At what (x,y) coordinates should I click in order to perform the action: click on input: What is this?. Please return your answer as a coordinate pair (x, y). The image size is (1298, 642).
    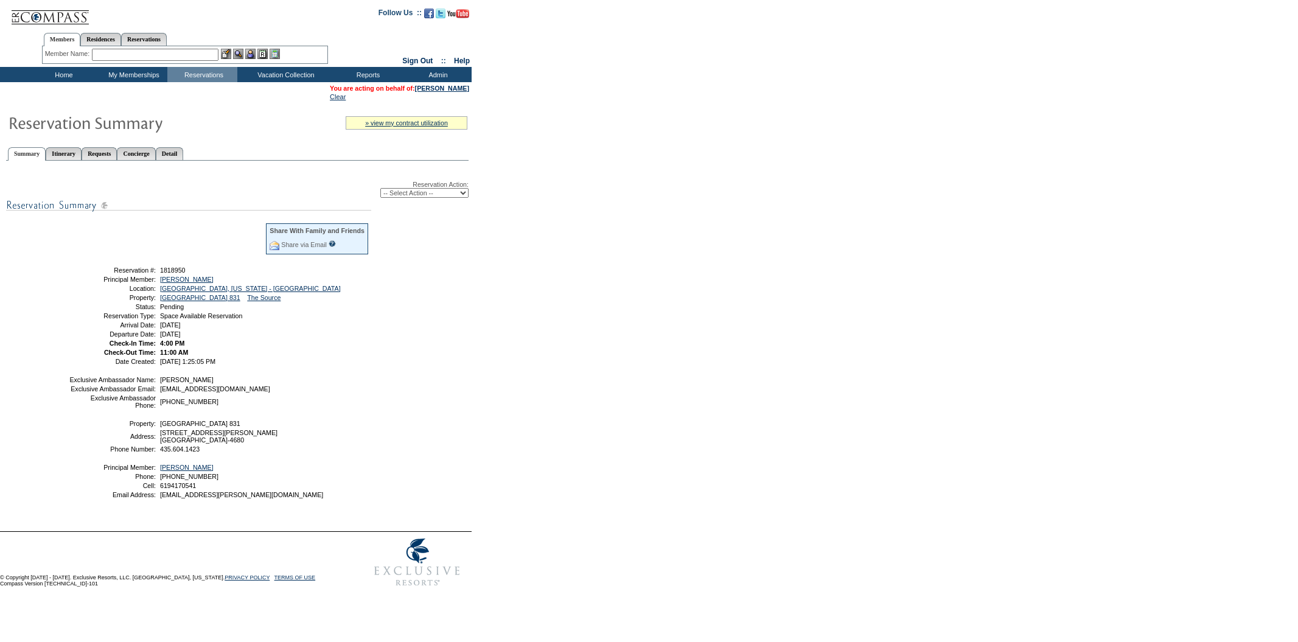
    Looking at the image, I should click on (332, 243).